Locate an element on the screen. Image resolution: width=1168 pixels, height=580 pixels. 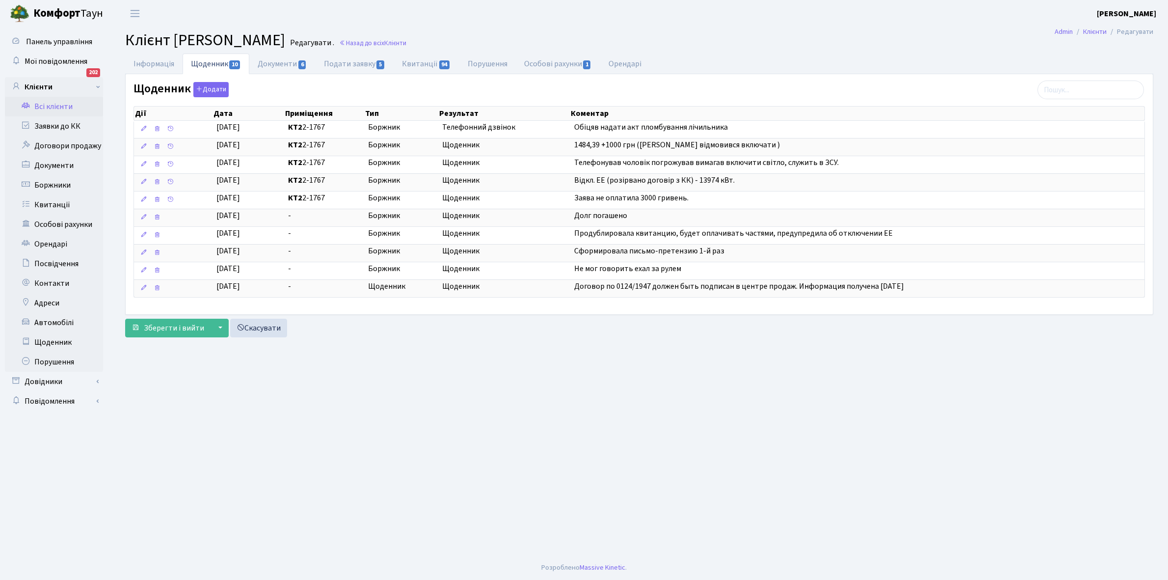
span: Телефонний дзвінок is located at coordinates (504, 127).